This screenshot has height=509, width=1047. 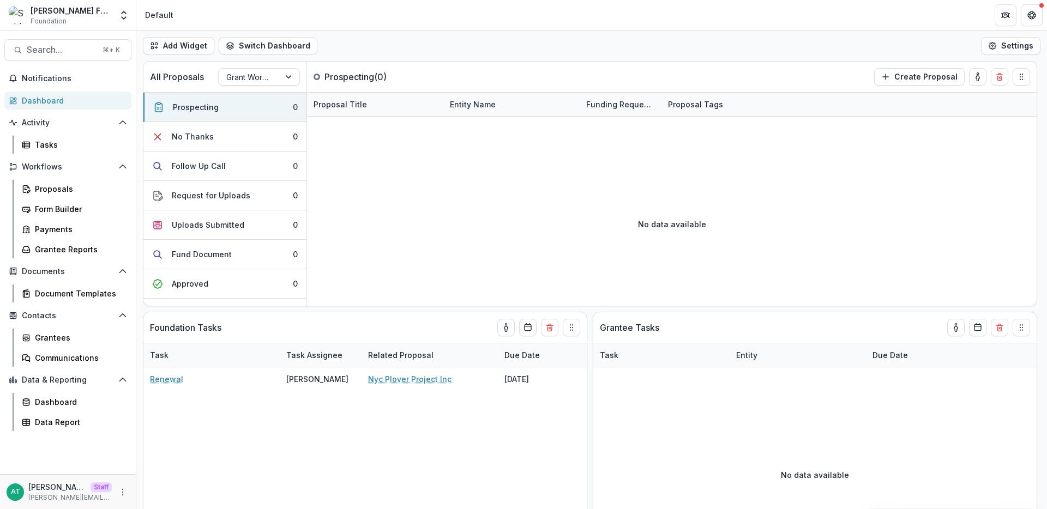 What do you see at coordinates (1006, 15) in the screenshot?
I see `button: Partners` at bounding box center [1006, 15].